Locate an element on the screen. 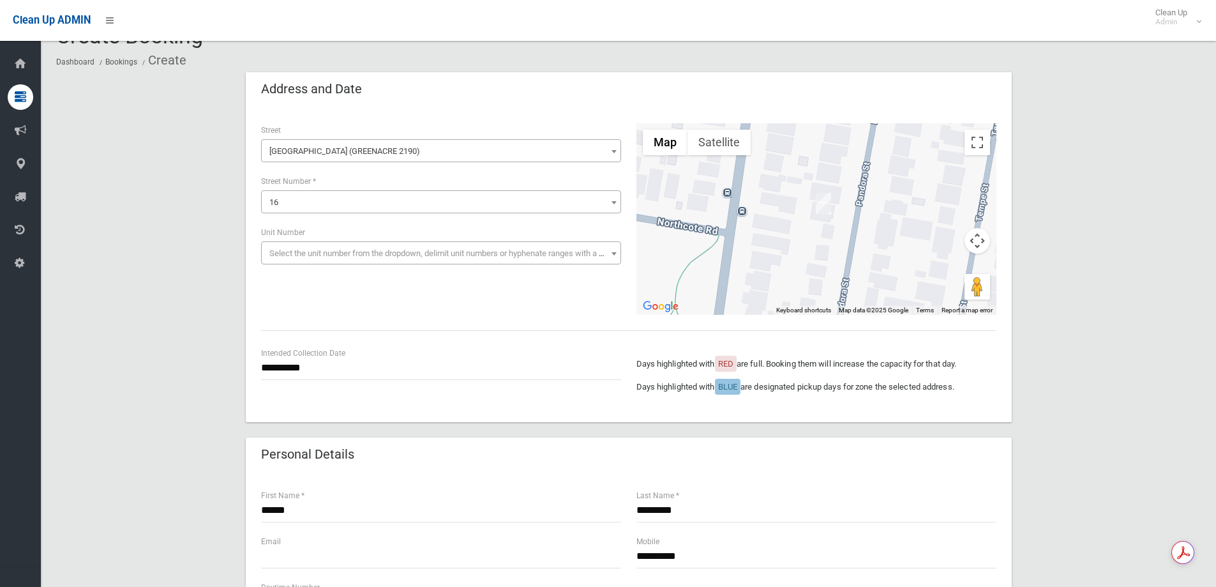  span: Map data ©2025 Google is located at coordinates (873, 310).